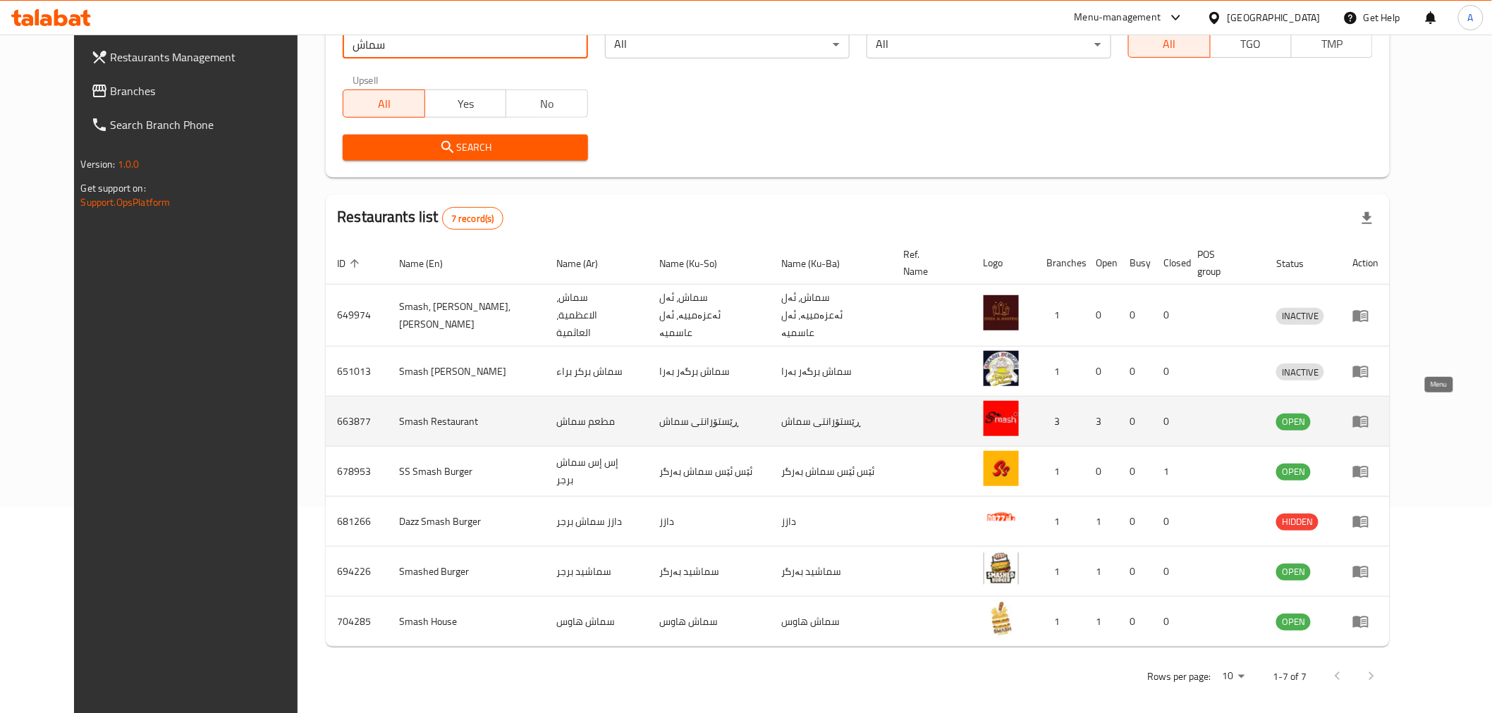 Image resolution: width=1492 pixels, height=713 pixels. What do you see at coordinates (430, 264) in the screenshot?
I see `span: Name (En)` at bounding box center [430, 264].